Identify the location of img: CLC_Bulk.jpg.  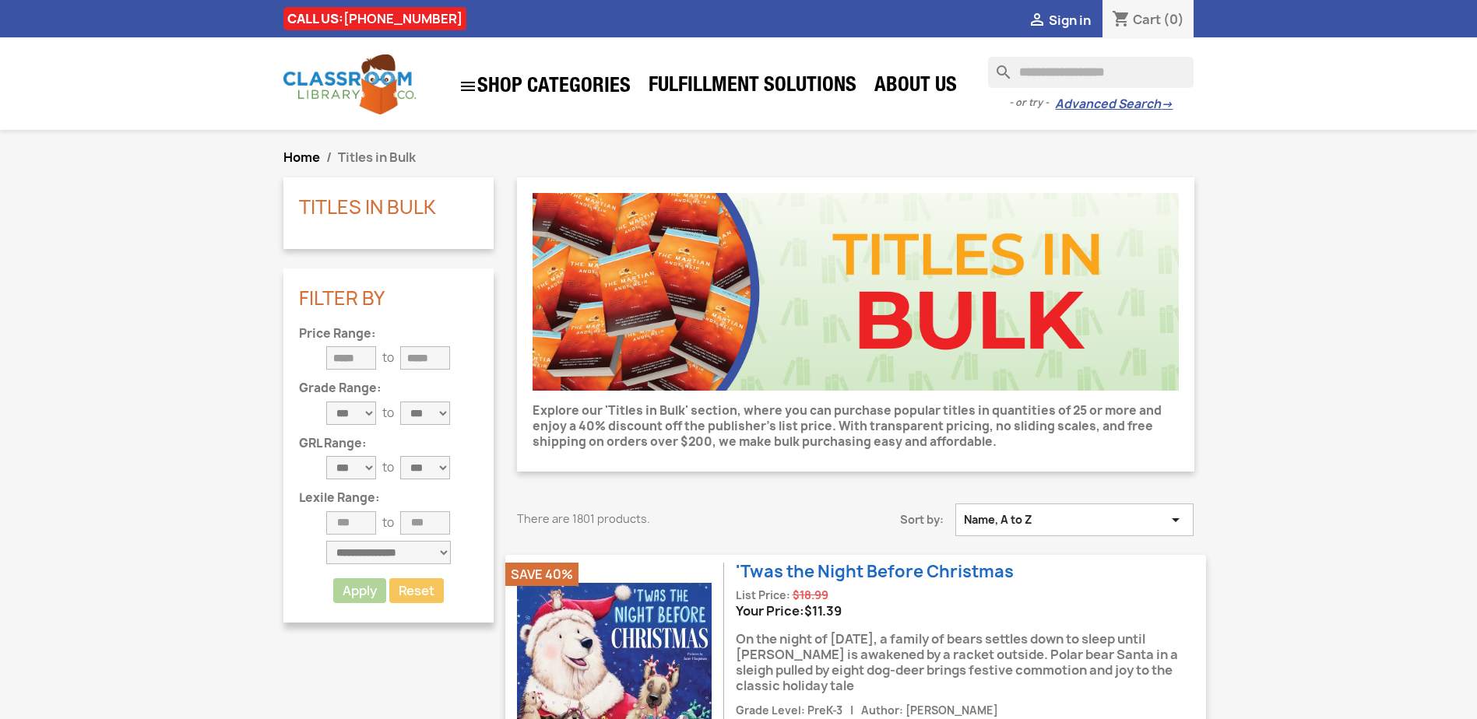
(856, 292).